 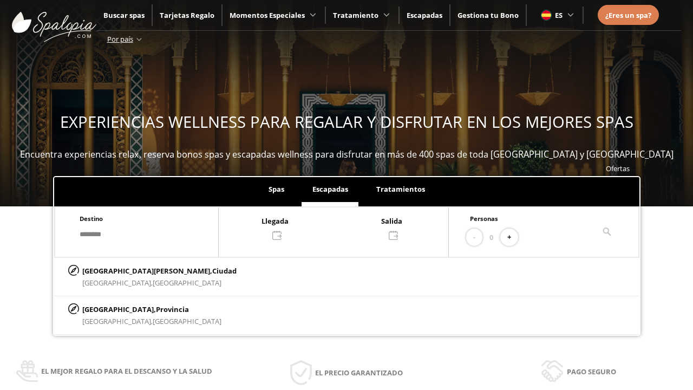 What do you see at coordinates (54, 22) in the screenshot?
I see `img: ImgLogoSpalopia.BvClDcEz.svg` at bounding box center [54, 22].